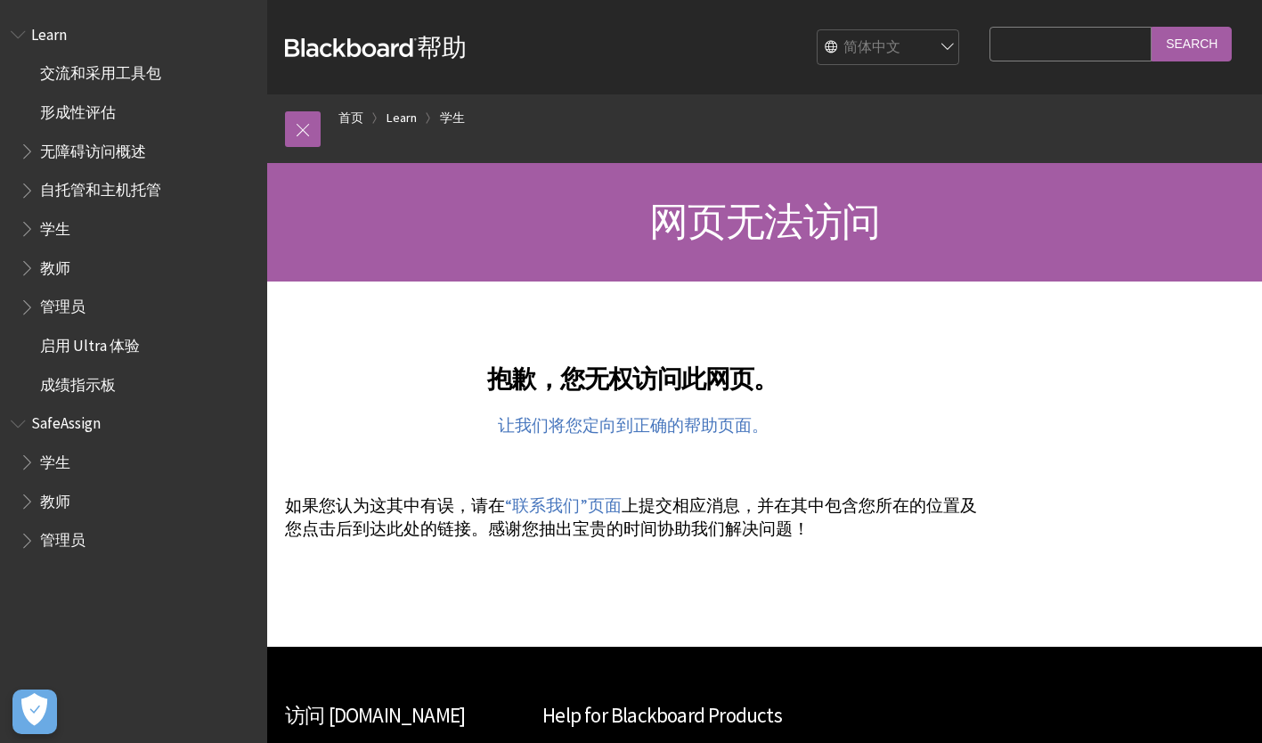  What do you see at coordinates (351, 118) in the screenshot?
I see `a: 首页` at bounding box center [351, 118].